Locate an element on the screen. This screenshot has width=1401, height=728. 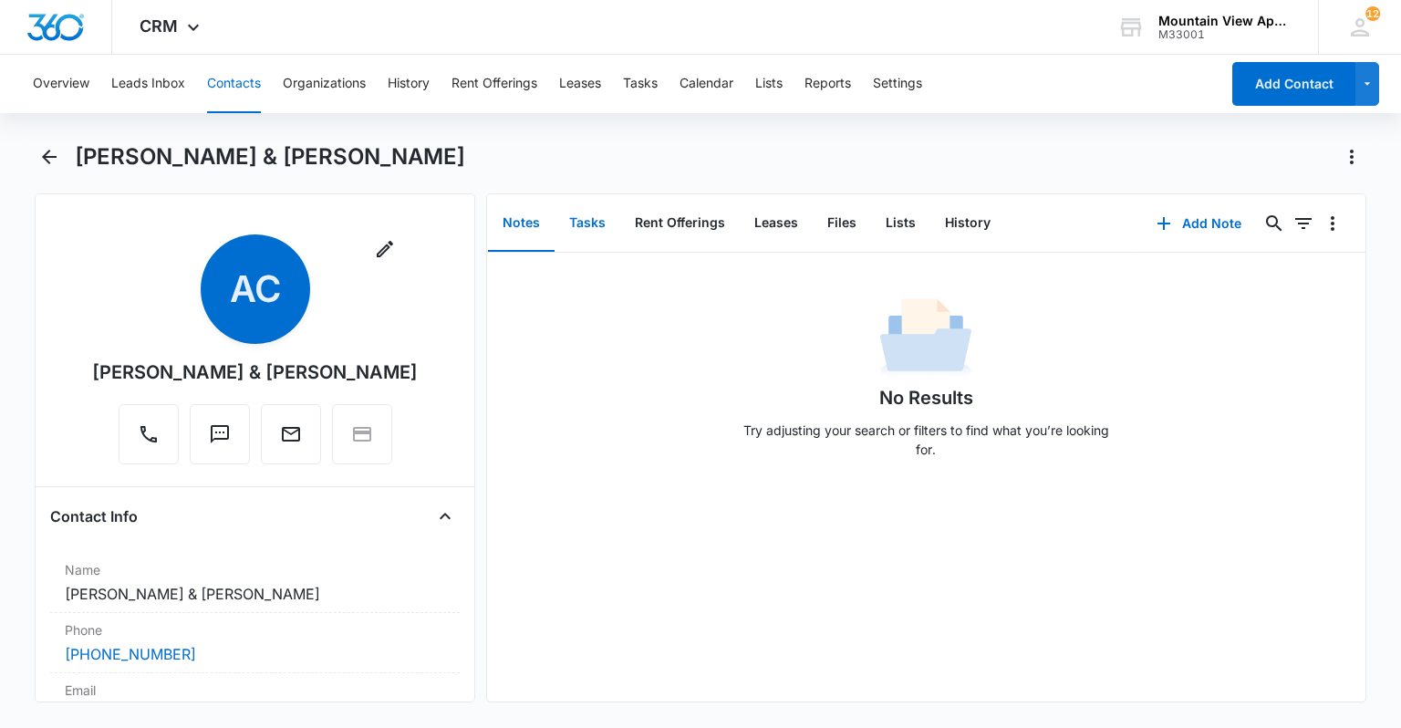
button: Files is located at coordinates (842, 223).